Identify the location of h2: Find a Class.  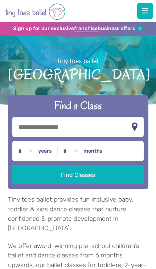
(78, 106).